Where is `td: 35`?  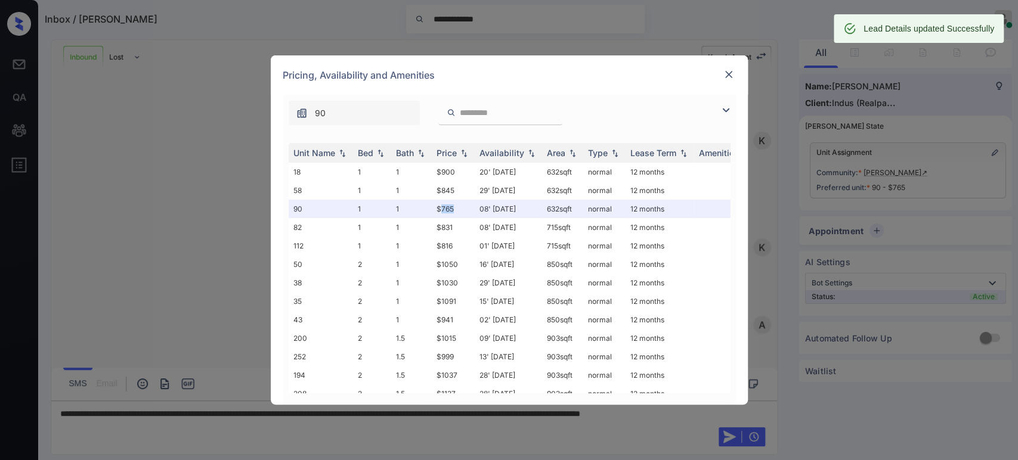
td: 35 is located at coordinates (321, 301).